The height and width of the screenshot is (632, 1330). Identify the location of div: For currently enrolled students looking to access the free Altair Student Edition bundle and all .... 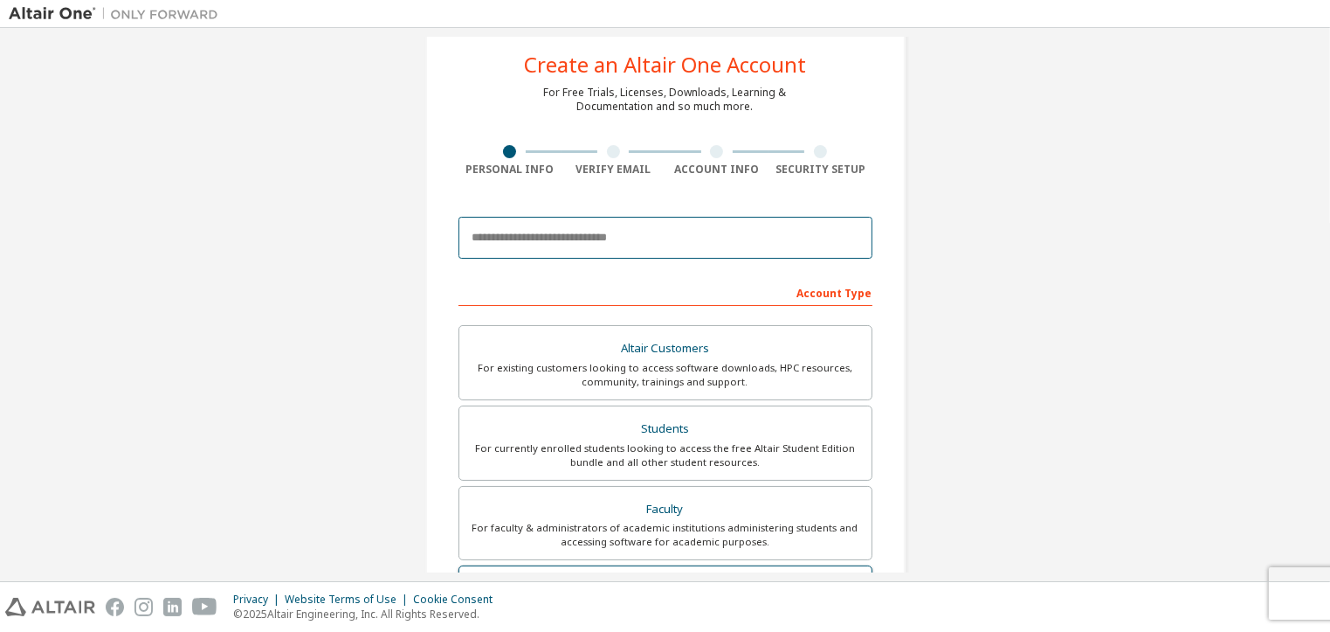
(666, 455).